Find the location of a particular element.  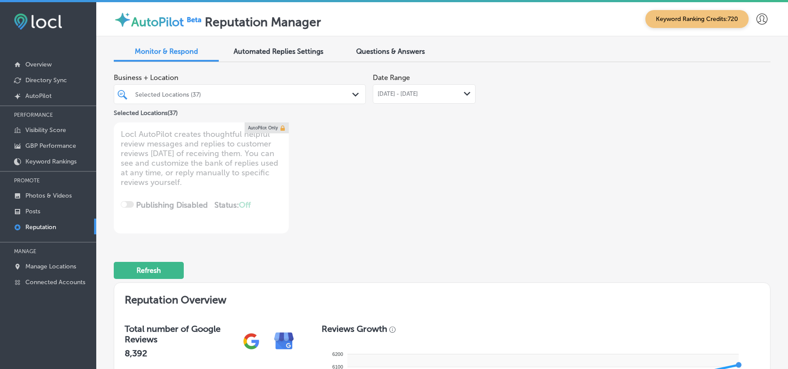

tspan: 6200 is located at coordinates (338, 355).